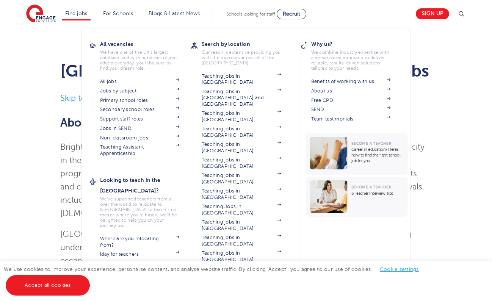 Image resolution: width=492 pixels, height=302 pixels. What do you see at coordinates (291, 14) in the screenshot?
I see `span: Recruit` at bounding box center [291, 14].